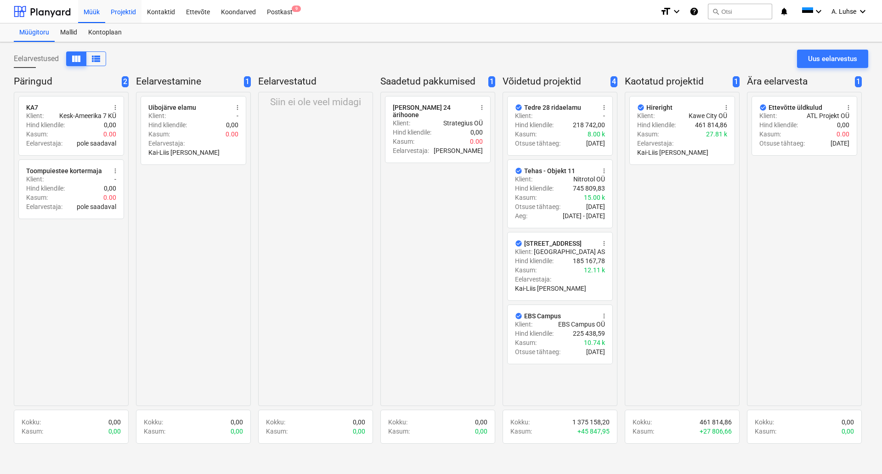 This screenshot has width=882, height=474. I want to click on button: Uus eelarvestus, so click(832, 59).